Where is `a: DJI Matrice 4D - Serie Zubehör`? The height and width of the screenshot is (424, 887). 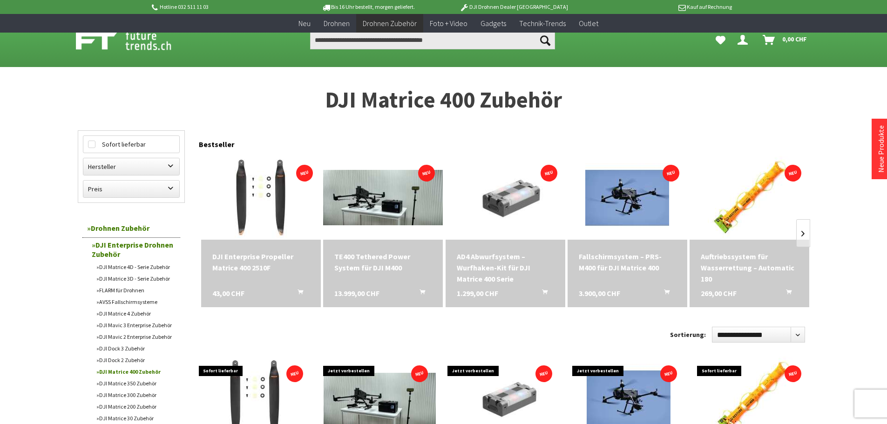
a: DJI Matrice 4D - Serie Zubehör is located at coordinates (136, 267).